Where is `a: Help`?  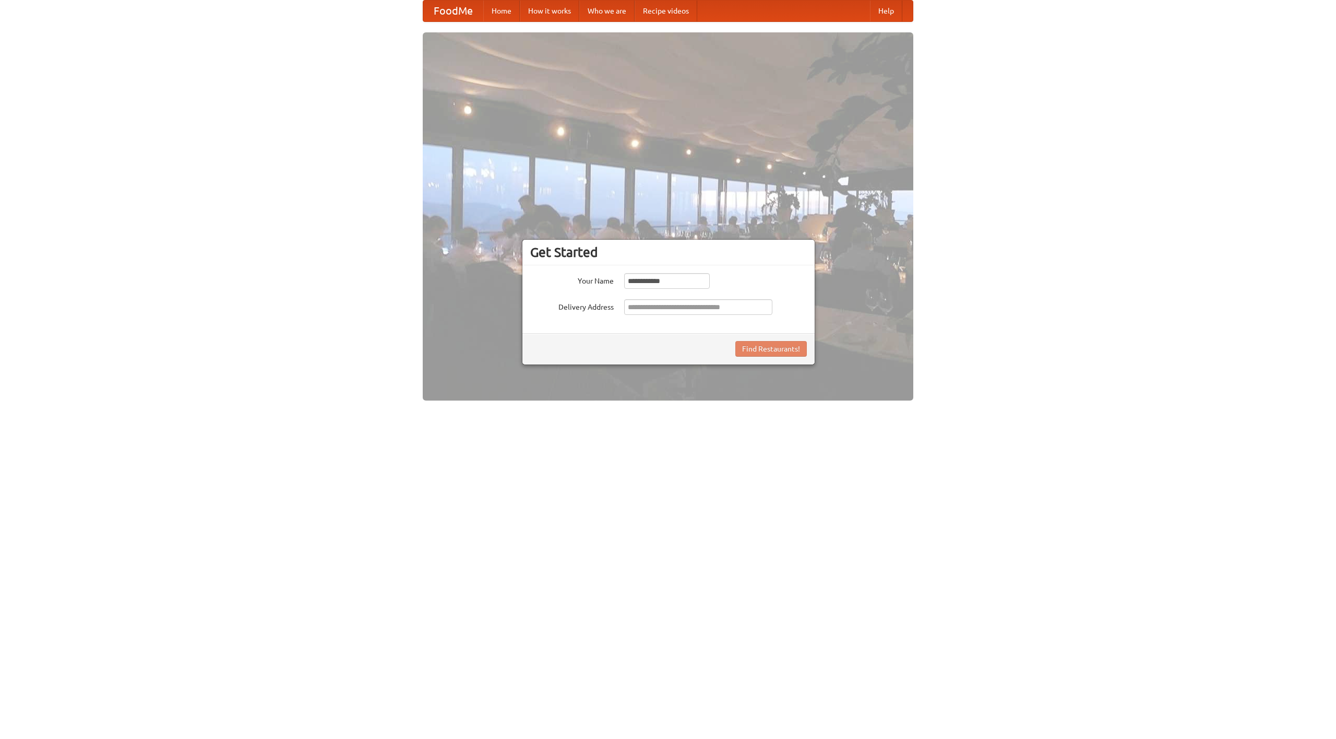
a: Help is located at coordinates (886, 11).